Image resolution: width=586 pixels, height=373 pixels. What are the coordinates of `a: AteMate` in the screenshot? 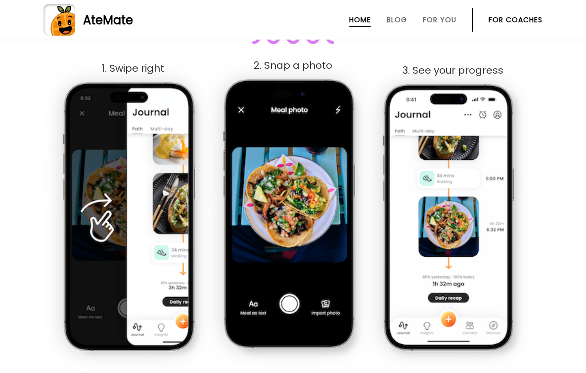 It's located at (293, 20).